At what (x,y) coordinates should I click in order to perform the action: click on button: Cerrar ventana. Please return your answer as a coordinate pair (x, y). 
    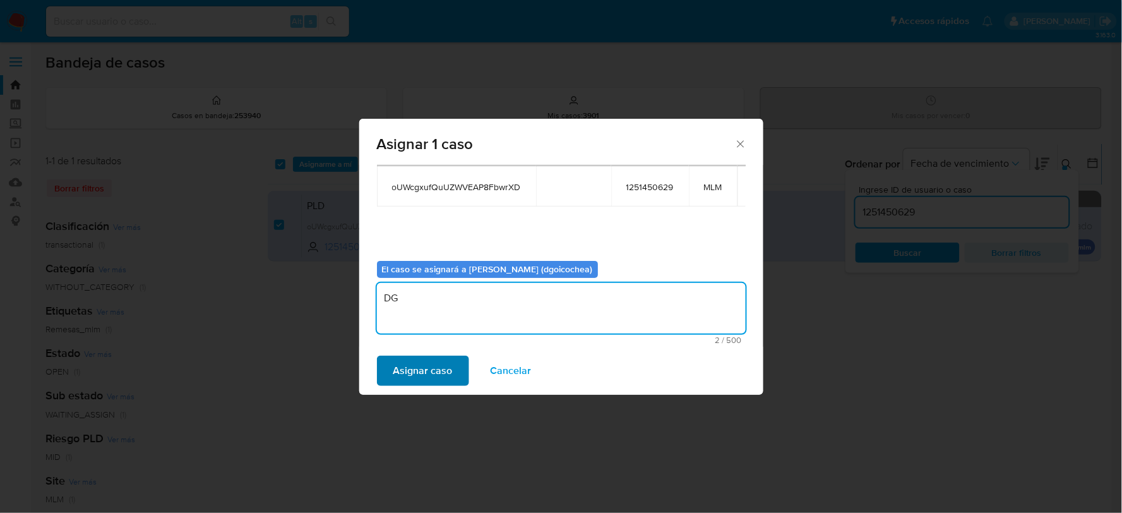
    Looking at the image, I should click on (740, 143).